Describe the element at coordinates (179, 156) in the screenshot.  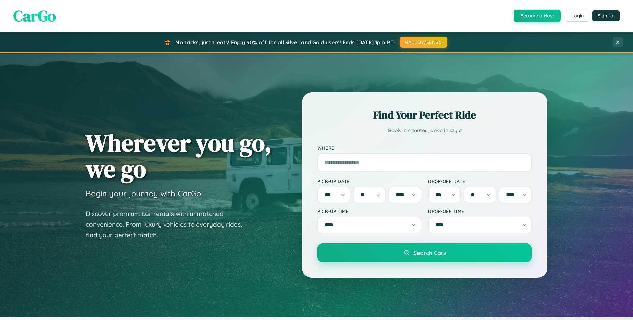
I see `h1: Wherever you go, we go` at that location.